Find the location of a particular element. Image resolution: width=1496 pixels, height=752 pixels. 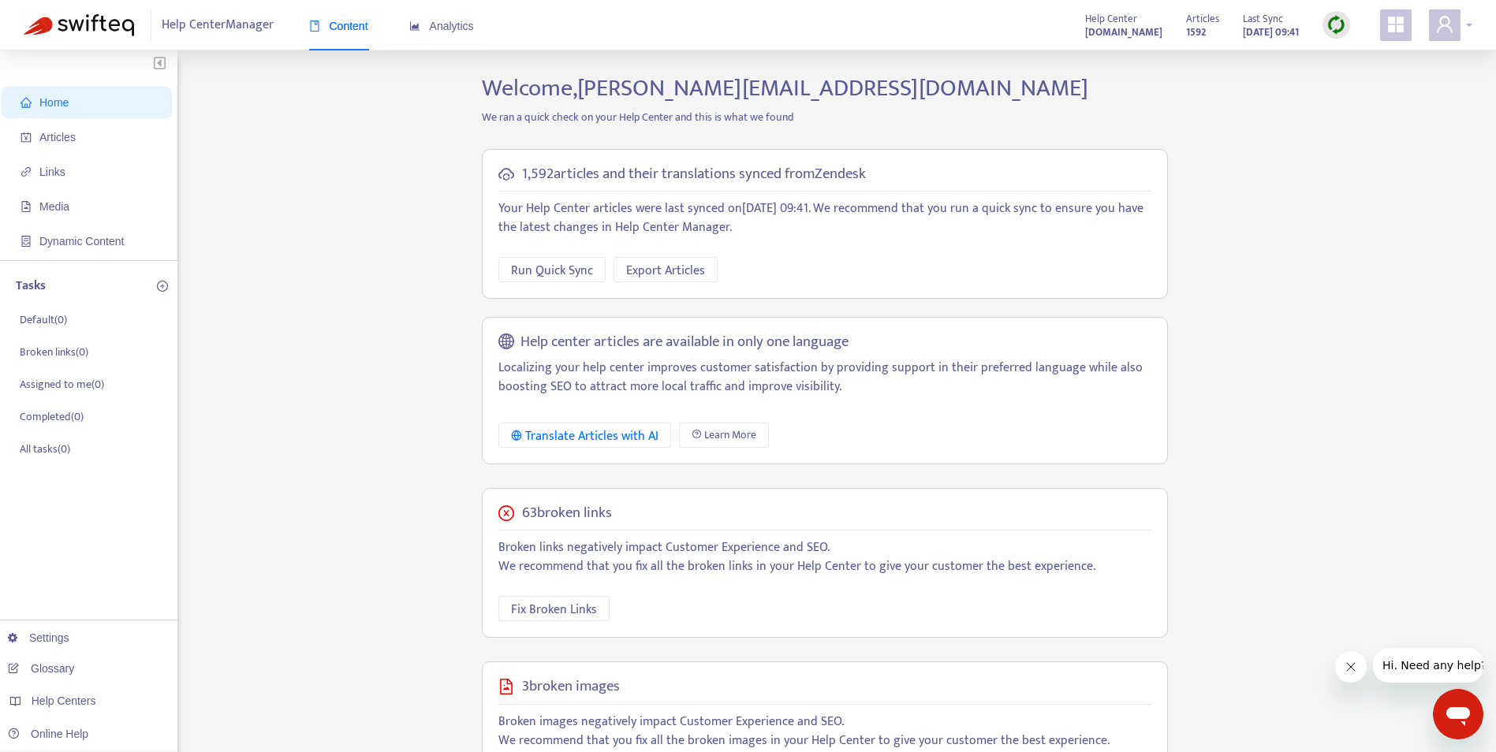

p: Tasks is located at coordinates (31, 286).